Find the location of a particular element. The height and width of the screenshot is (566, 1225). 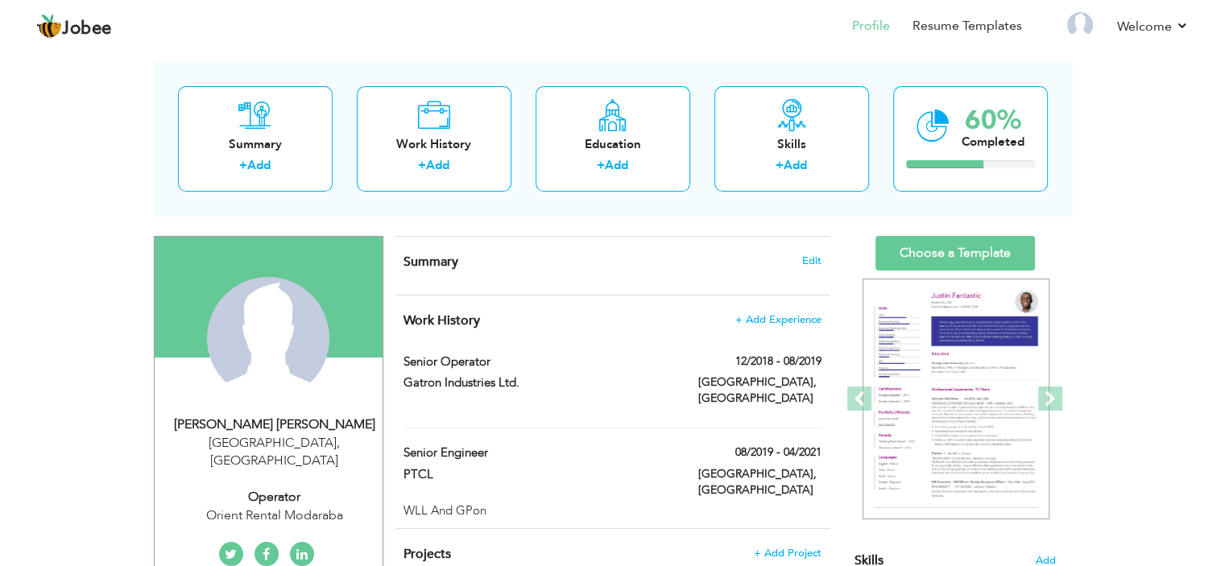

span: Jobee is located at coordinates (87, 29).